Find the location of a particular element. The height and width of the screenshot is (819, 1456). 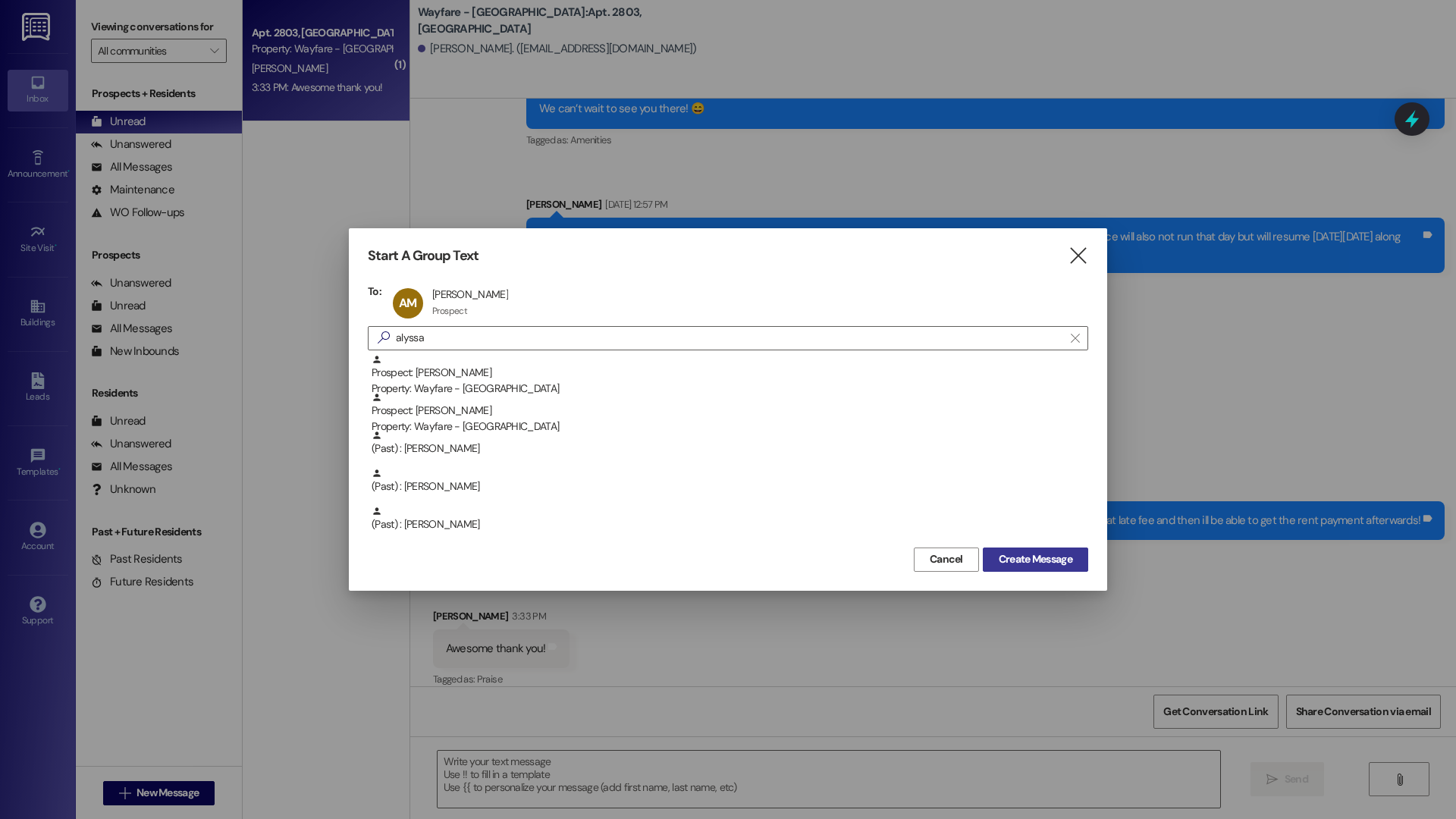

span: AM is located at coordinates (407, 302).